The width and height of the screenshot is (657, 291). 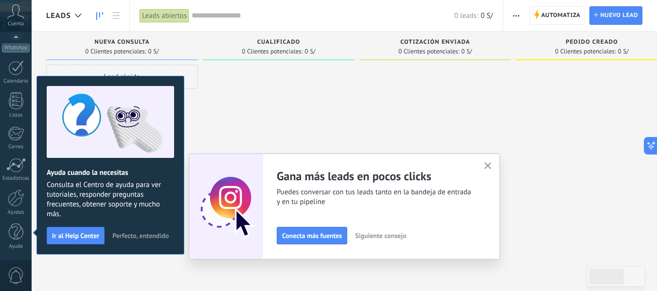 What do you see at coordinates (435, 43) in the screenshot?
I see `div: Cotización enviada` at bounding box center [435, 43].